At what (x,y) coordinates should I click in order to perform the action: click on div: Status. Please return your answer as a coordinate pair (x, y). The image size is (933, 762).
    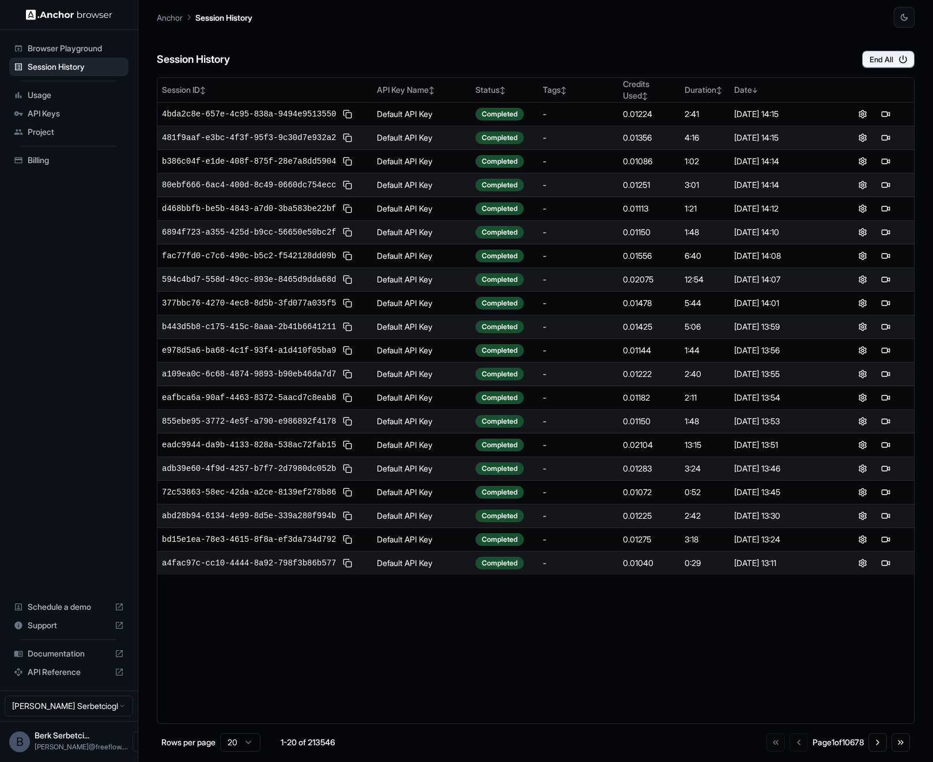
    Looking at the image, I should click on (504, 90).